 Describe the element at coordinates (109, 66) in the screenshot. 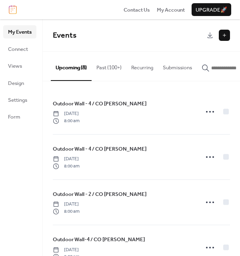

I see `button: Past (100+)` at that location.